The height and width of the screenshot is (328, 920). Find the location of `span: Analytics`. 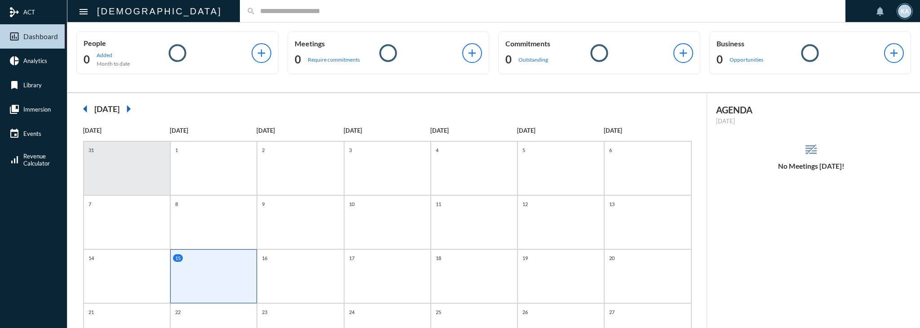

span: Analytics is located at coordinates (35, 61).